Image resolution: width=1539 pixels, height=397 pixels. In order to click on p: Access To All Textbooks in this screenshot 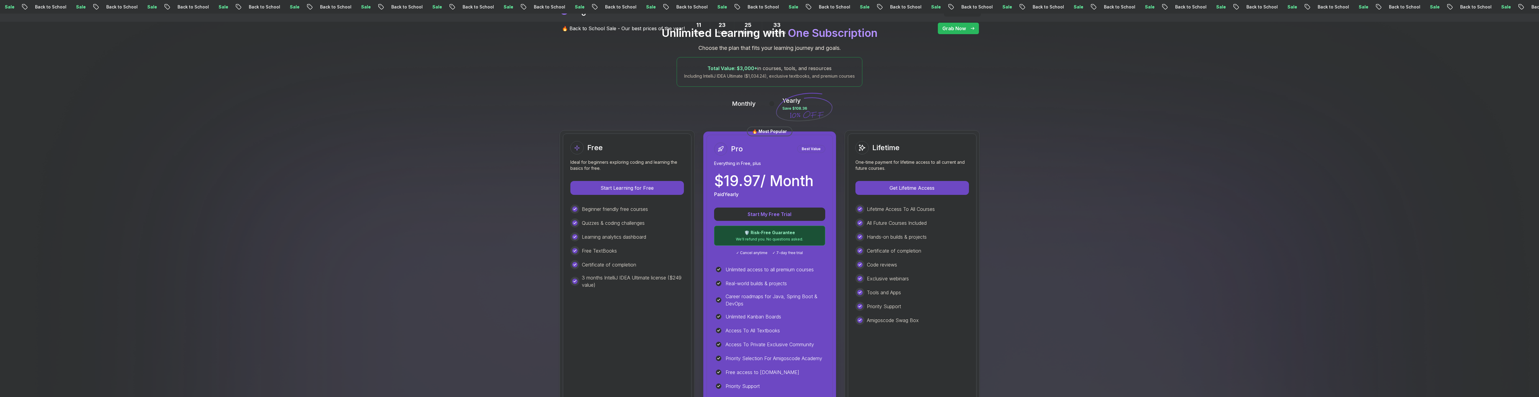, I will do `click(753, 330)`.